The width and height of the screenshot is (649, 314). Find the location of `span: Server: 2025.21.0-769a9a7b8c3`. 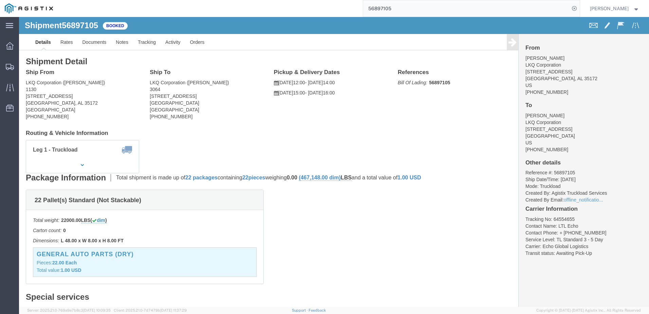

span: Server: 2025.21.0-769a9a7b8c3 is located at coordinates (69, 310).